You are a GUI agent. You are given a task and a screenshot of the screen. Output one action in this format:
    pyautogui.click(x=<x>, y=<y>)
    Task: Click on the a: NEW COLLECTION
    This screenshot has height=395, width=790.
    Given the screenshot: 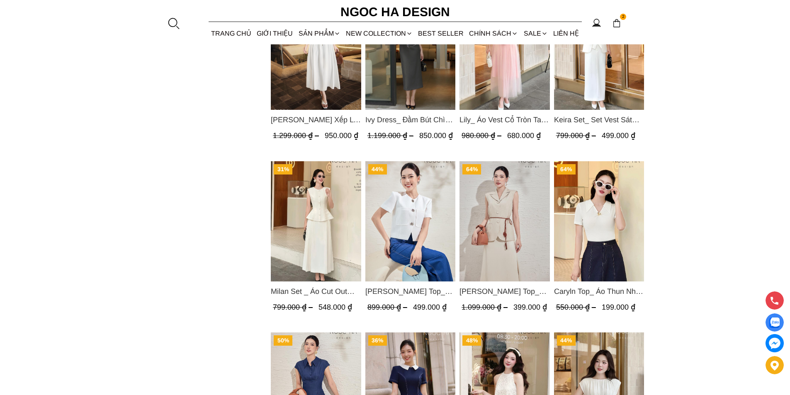 What is the action you would take?
    pyautogui.click(x=379, y=33)
    